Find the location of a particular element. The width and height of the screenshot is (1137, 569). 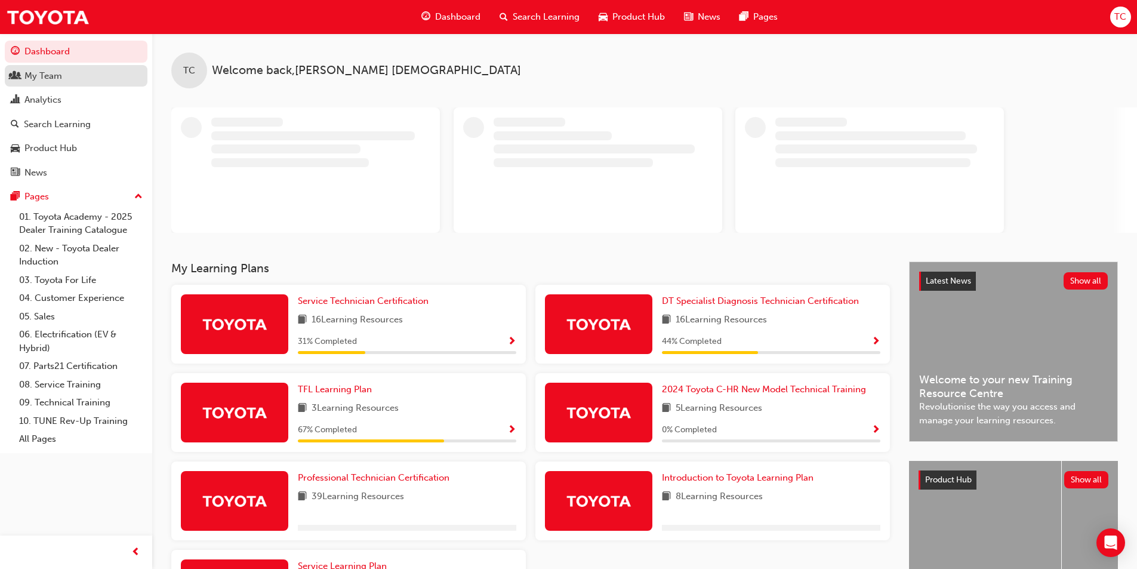

span: 5 Learning Resources is located at coordinates (719, 408).